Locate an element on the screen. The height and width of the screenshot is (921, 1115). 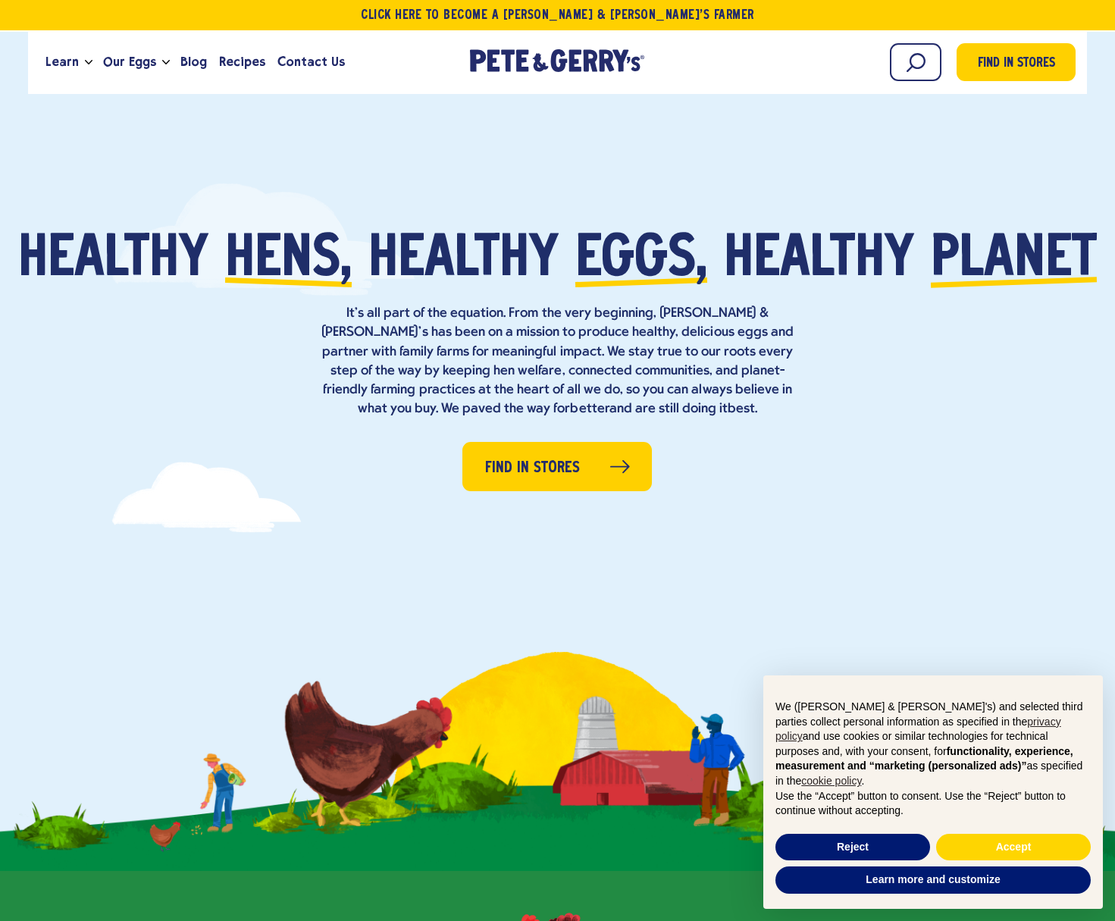
span: eggs, is located at coordinates (642, 260).